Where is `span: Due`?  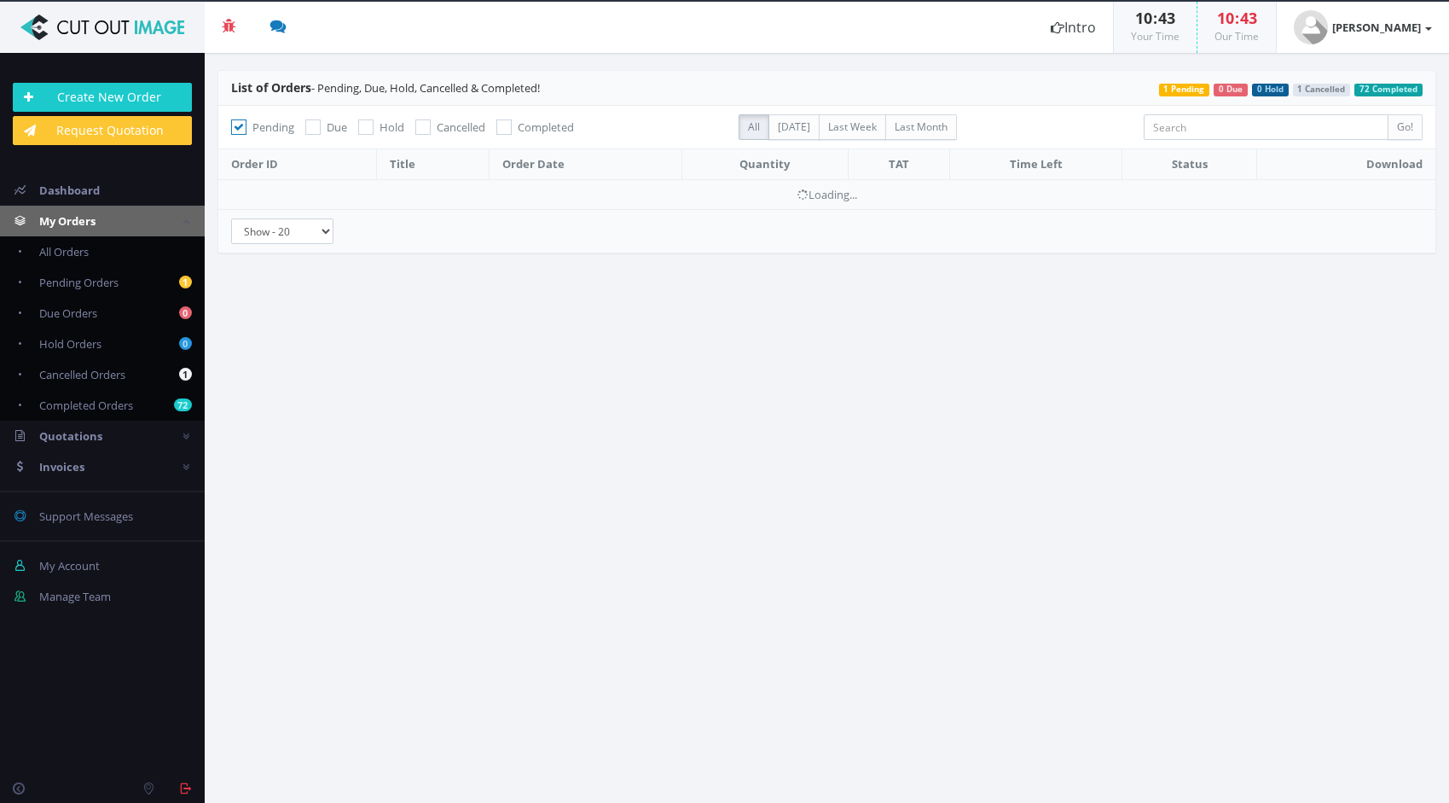
span: Due is located at coordinates (337, 127).